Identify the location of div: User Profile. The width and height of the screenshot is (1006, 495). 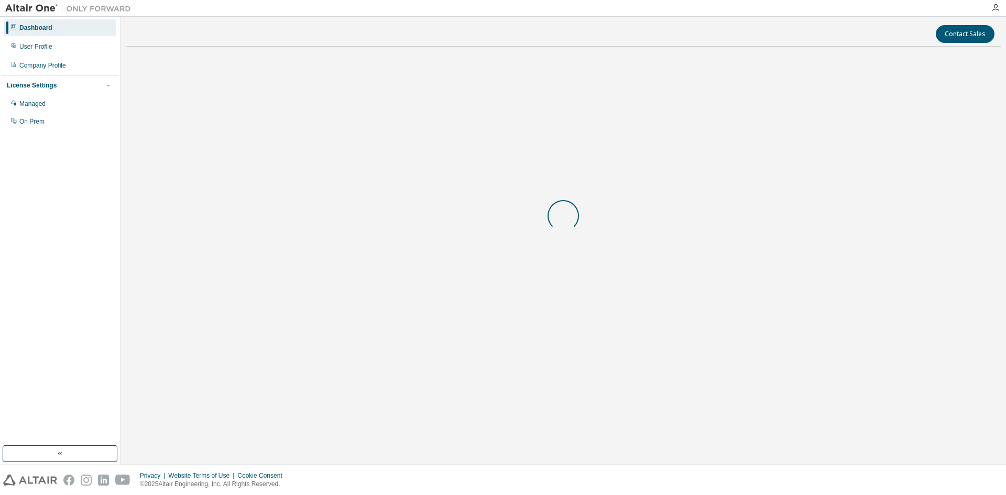
(36, 47).